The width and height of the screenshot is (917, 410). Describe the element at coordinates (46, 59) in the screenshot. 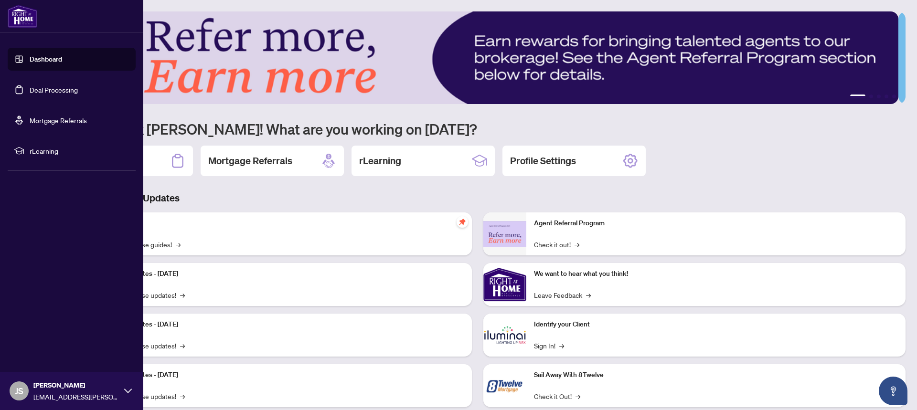

I see `a: Dashboard` at that location.